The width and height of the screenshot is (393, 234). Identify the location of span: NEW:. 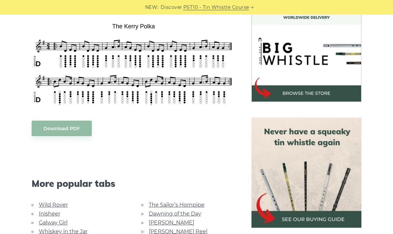
(152, 7).